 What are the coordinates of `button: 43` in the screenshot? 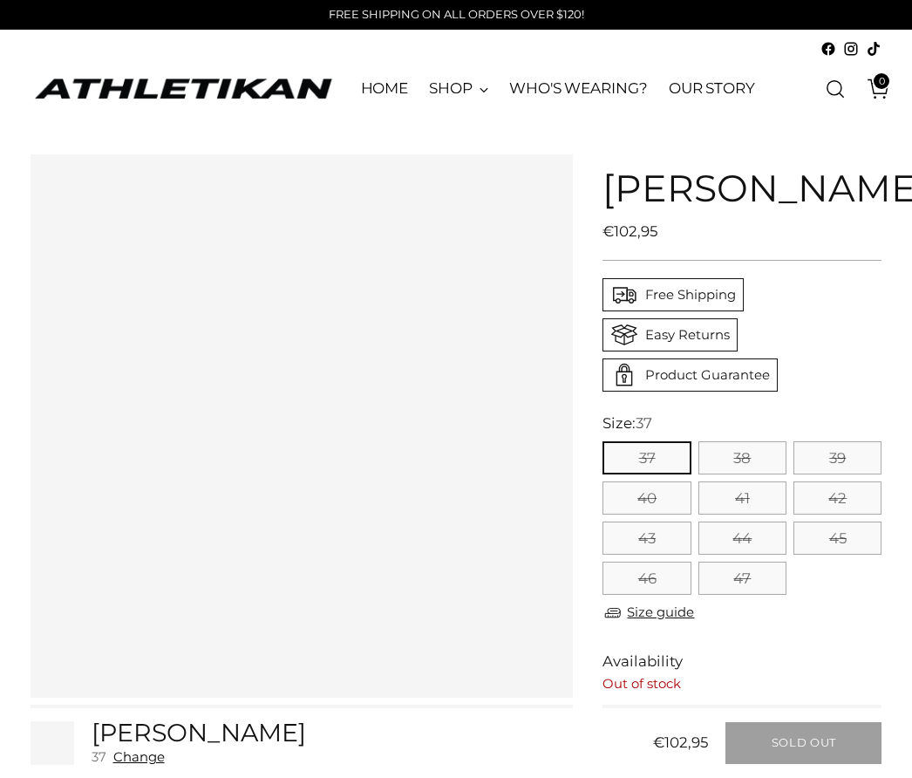 It's located at (646, 538).